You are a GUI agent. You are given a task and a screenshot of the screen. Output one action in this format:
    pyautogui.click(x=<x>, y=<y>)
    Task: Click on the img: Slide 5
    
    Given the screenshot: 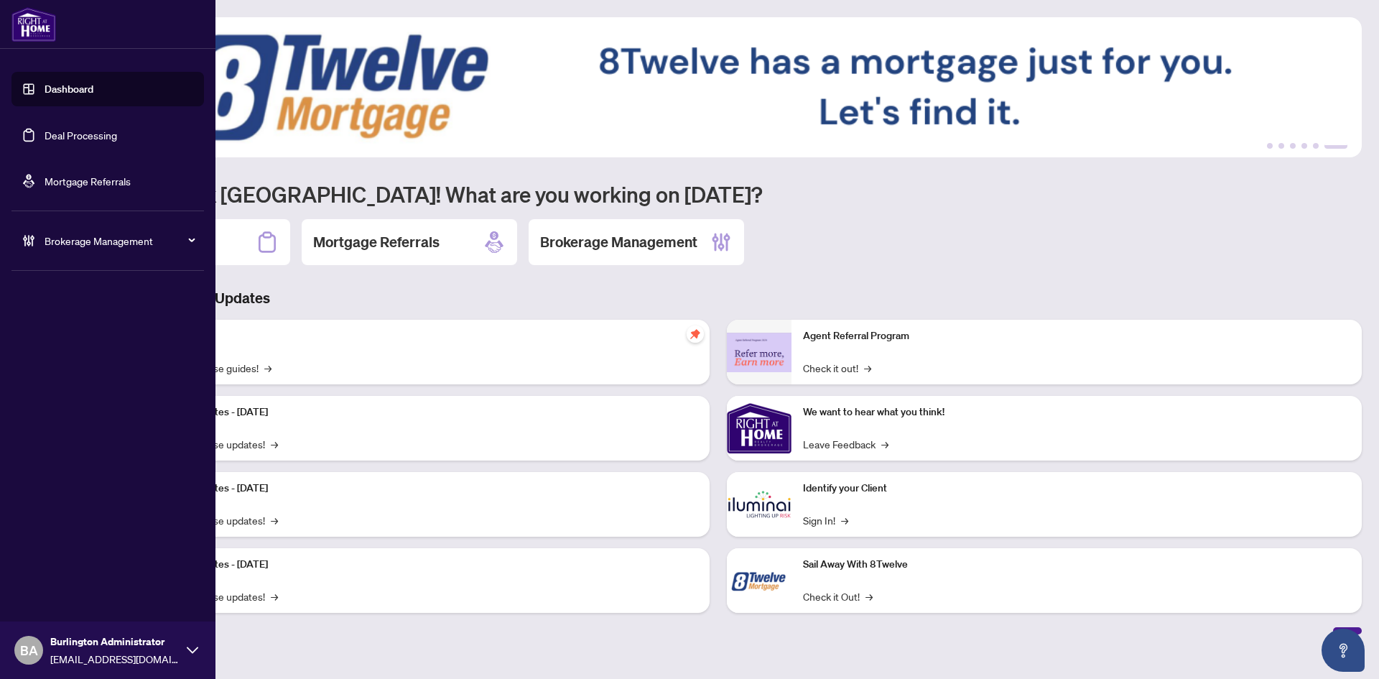 What is the action you would take?
    pyautogui.click(x=718, y=87)
    